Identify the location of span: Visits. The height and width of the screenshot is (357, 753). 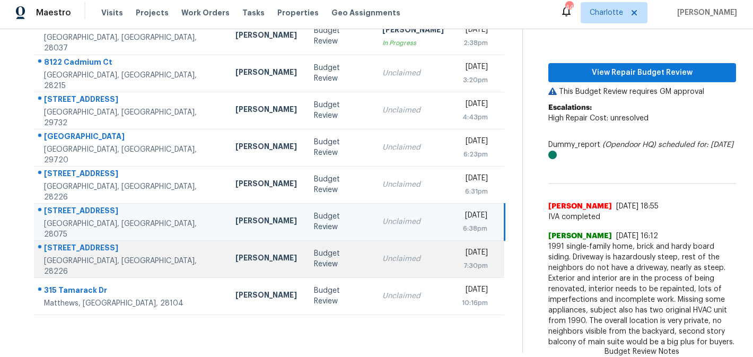
(112, 13).